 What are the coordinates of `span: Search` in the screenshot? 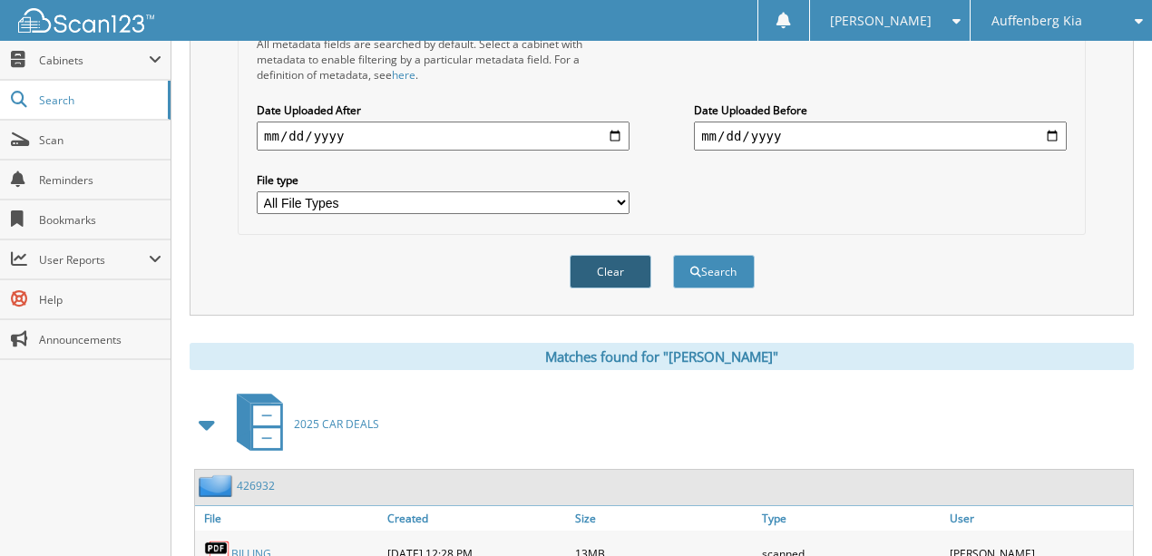 It's located at (99, 100).